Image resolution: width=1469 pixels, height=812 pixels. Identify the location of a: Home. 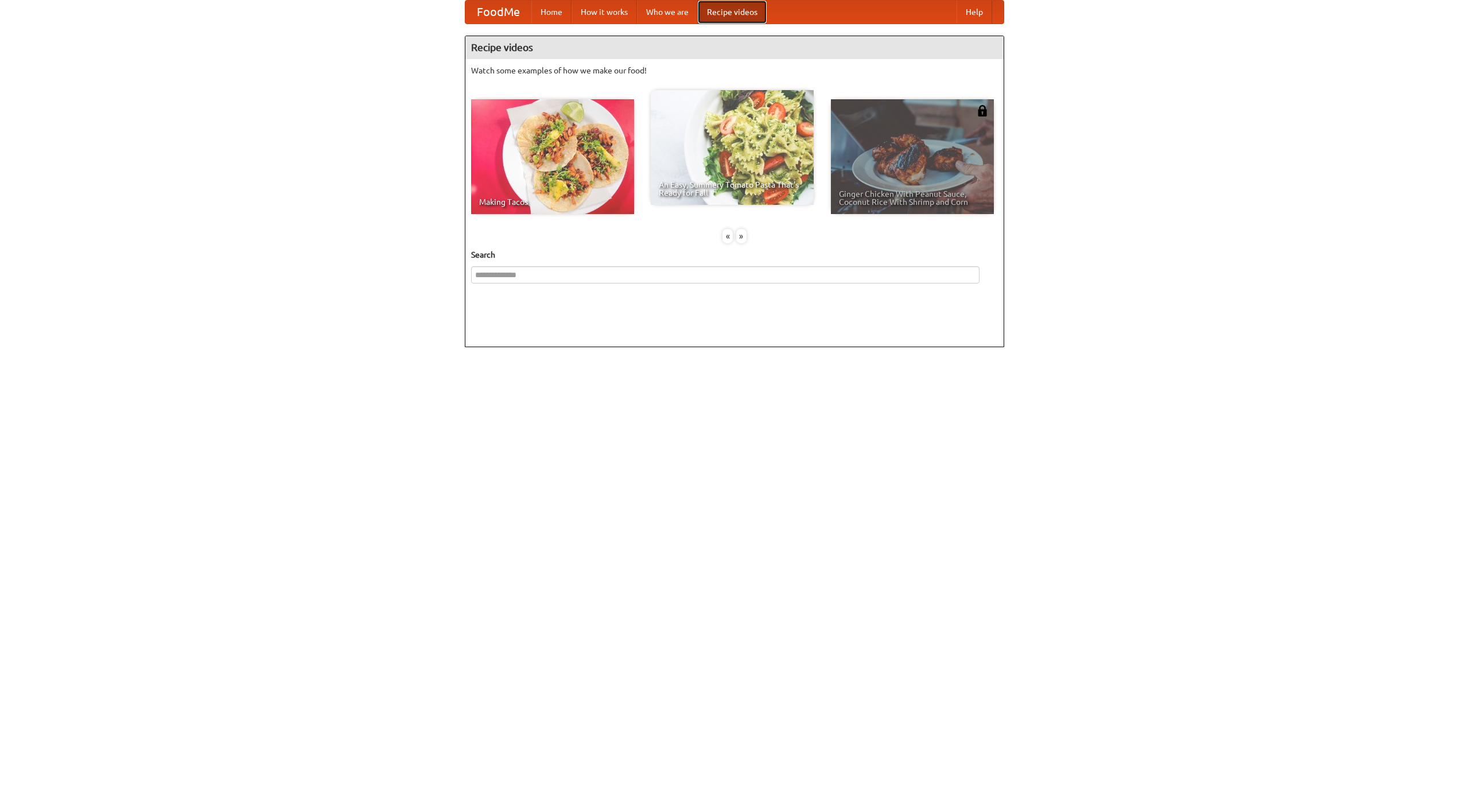
(551, 12).